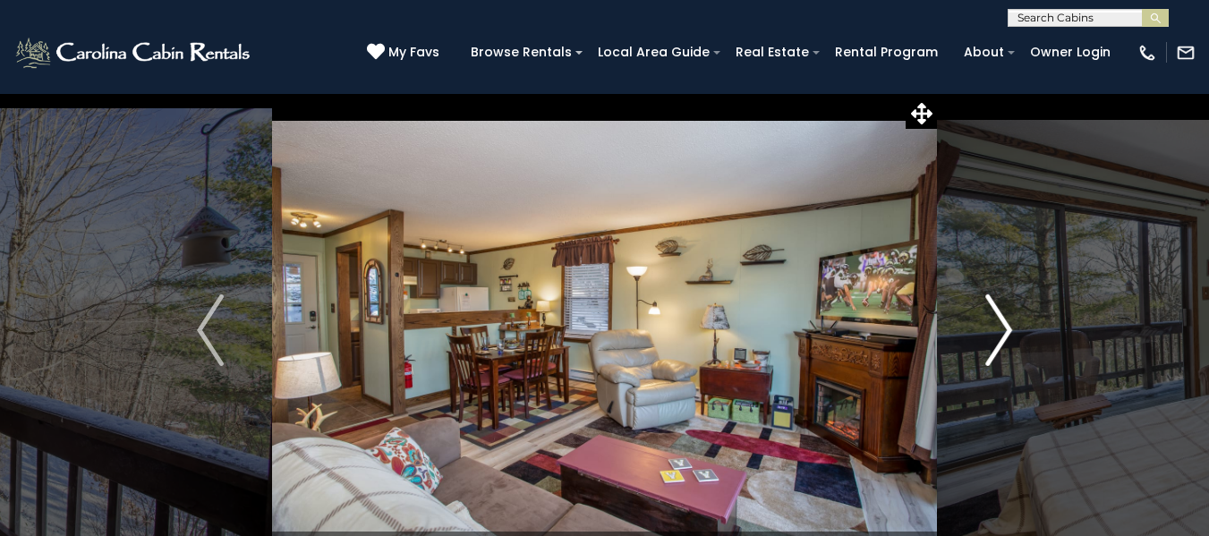 This screenshot has width=1209, height=536. I want to click on img: White-1-2.png, so click(134, 53).